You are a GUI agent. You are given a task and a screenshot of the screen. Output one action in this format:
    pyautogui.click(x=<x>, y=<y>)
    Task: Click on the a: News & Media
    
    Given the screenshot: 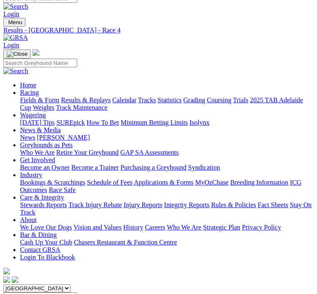 What is the action you would take?
    pyautogui.click(x=40, y=130)
    